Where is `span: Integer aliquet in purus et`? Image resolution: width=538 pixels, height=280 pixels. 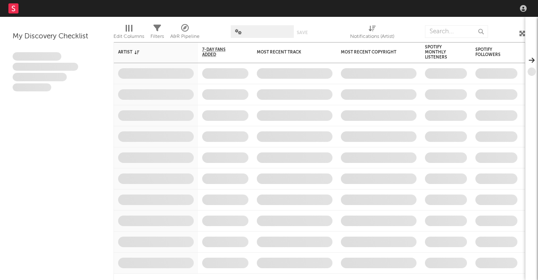
span: Integer aliquet in purus et is located at coordinates (45, 67).